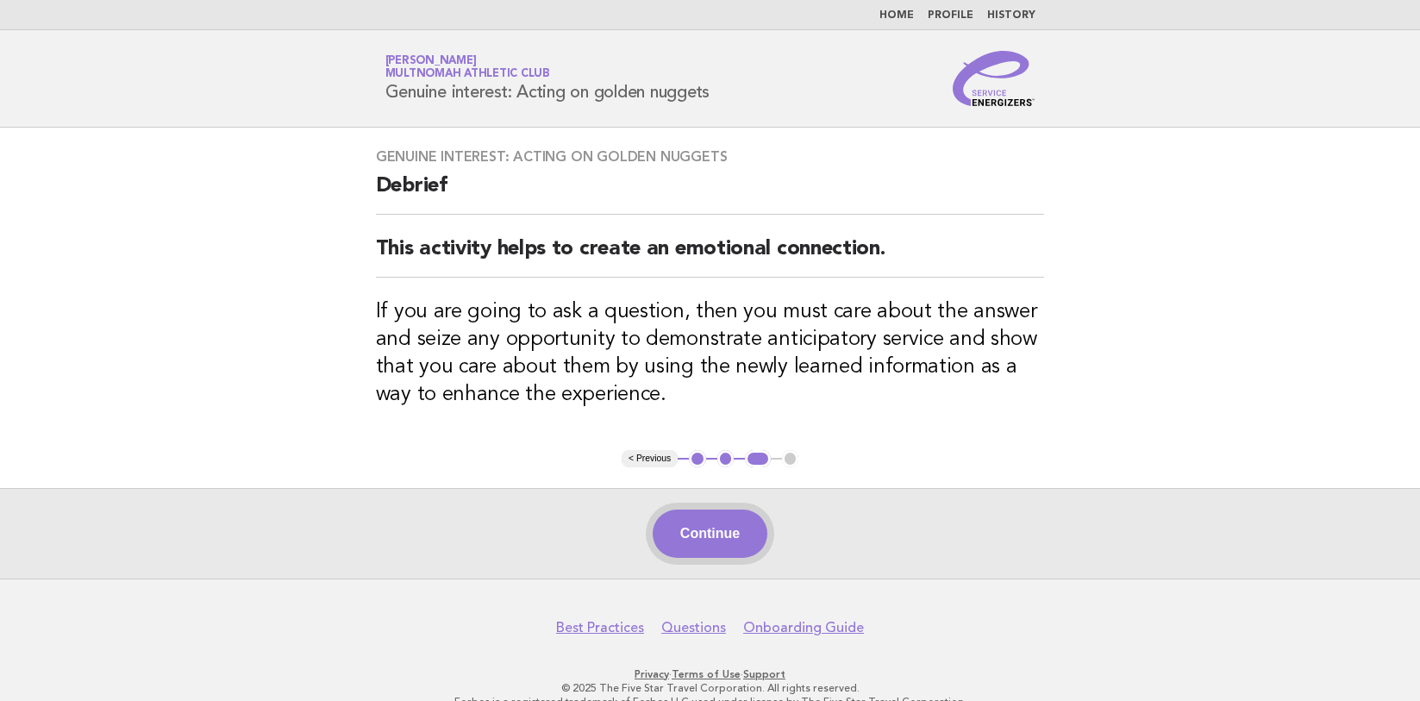  What do you see at coordinates (706, 674) in the screenshot?
I see `a: Terms of Use` at bounding box center [706, 674].